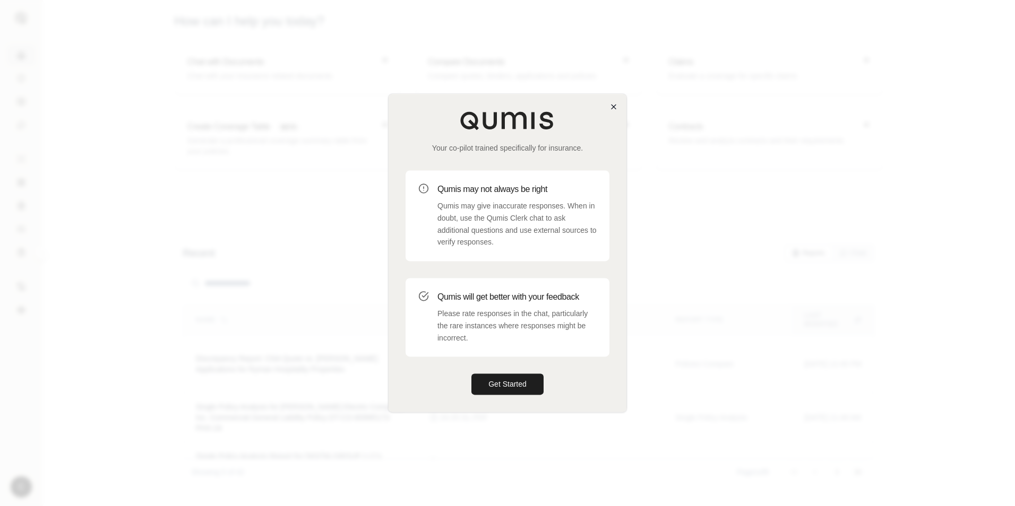 The height and width of the screenshot is (506, 1015). Describe the element at coordinates (517, 297) in the screenshot. I see `h3: Qumis will get better with your feedback` at that location.